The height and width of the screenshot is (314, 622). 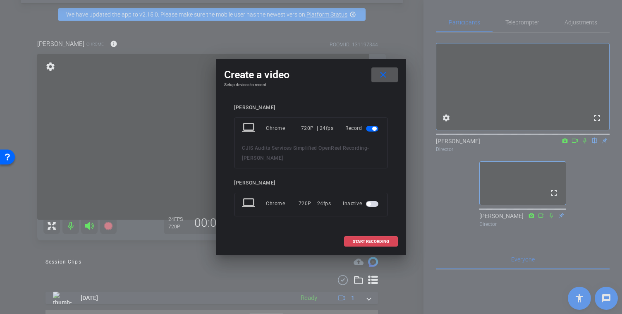 I want to click on h4: Setup devices to record, so click(x=311, y=85).